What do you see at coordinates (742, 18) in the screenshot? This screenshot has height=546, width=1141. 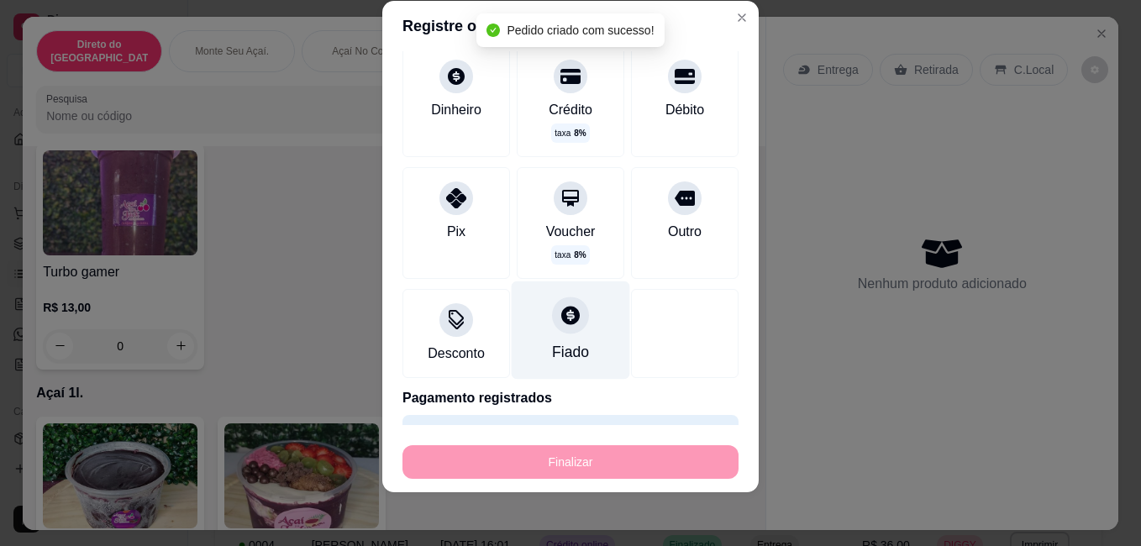 I see `button: Close` at bounding box center [742, 18].